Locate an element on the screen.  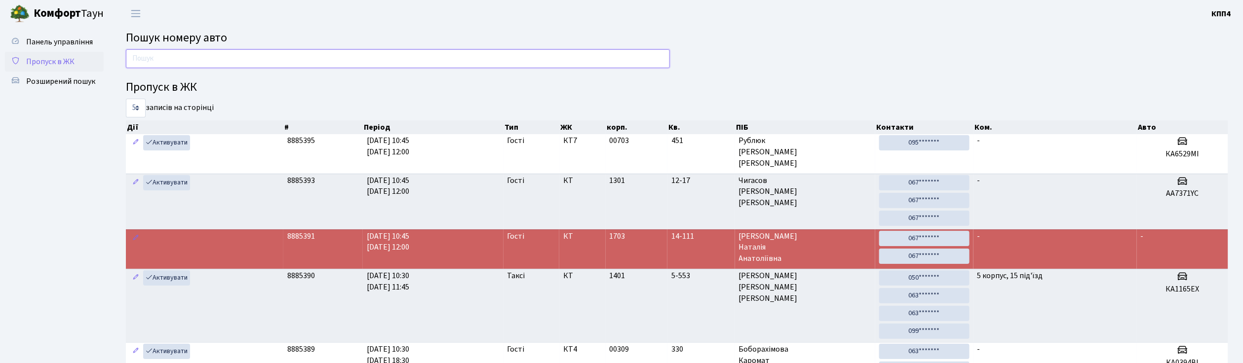
a: Розширений пошук is located at coordinates (54, 81).